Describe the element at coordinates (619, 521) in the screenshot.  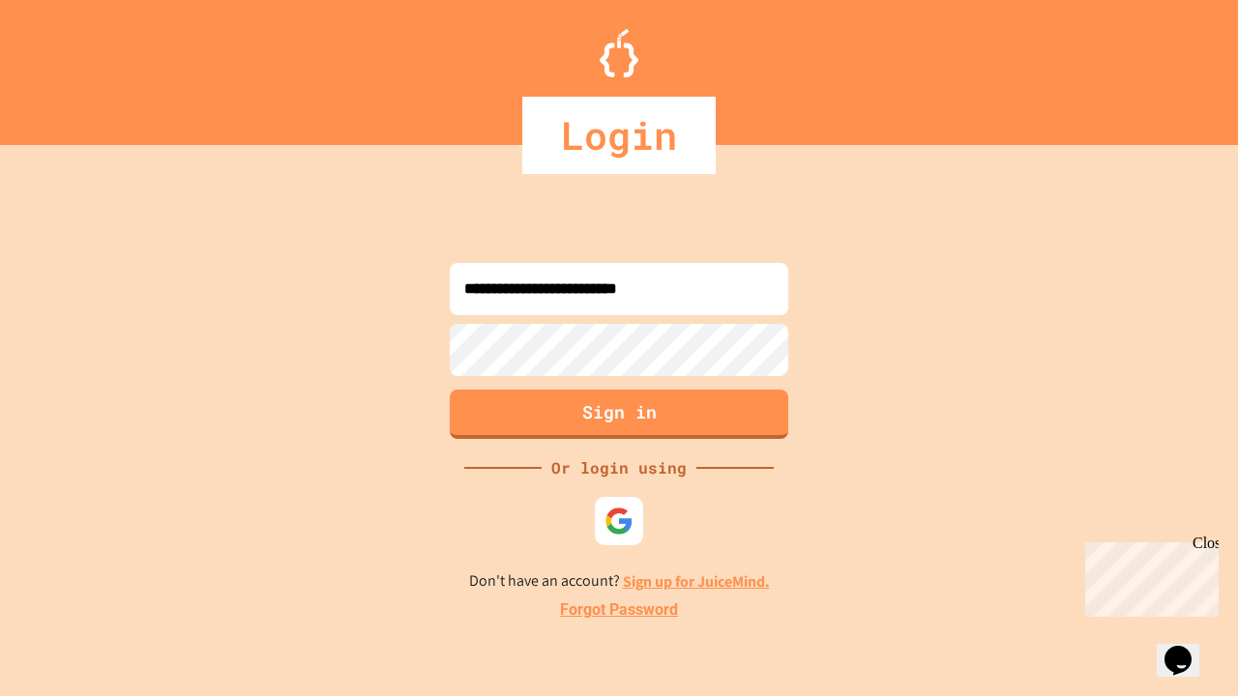
I see `img: google-icon.svg` at that location.